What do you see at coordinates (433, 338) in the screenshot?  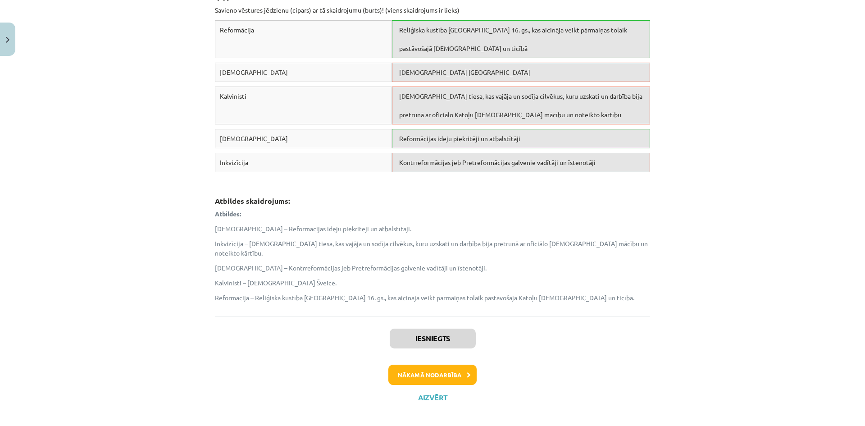 I see `button: Iesniegts` at bounding box center [433, 338].